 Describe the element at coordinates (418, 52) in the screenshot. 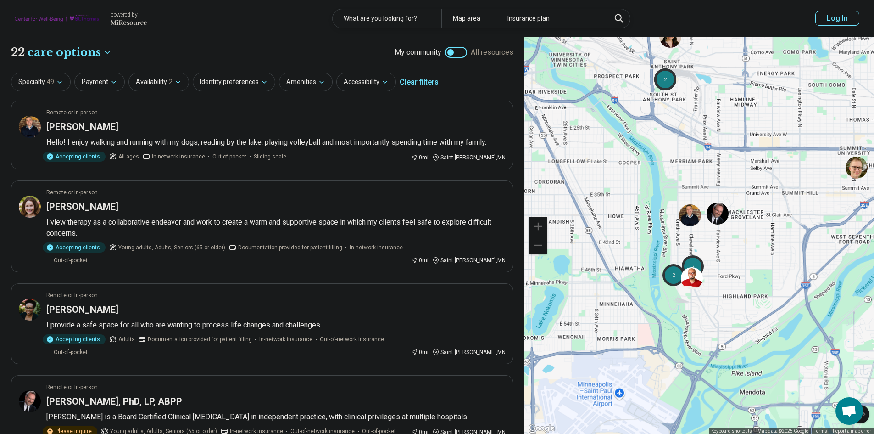

I see `span: My community` at that location.